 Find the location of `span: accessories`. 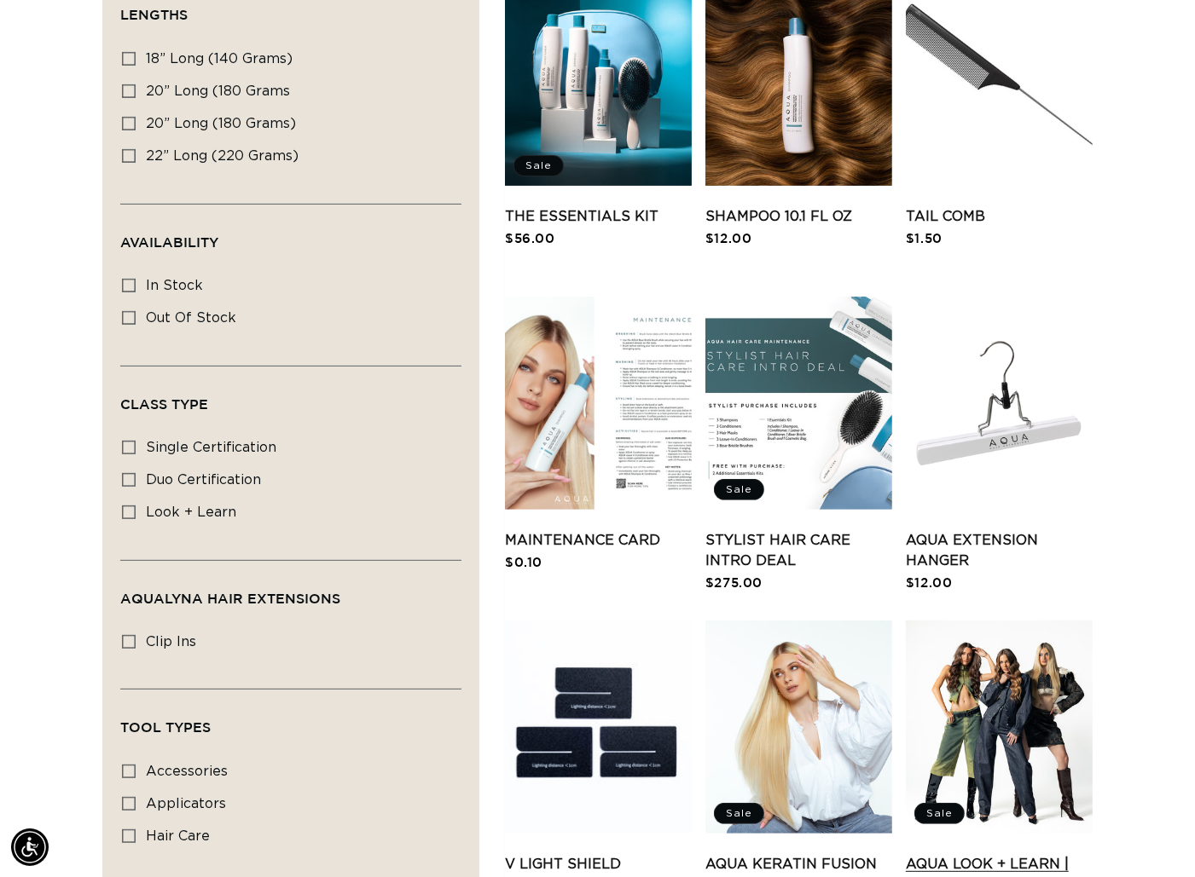

span: accessories is located at coordinates (187, 772).